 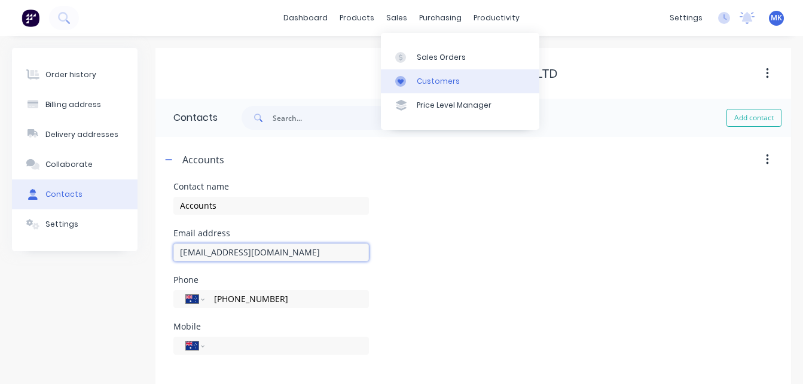 What do you see at coordinates (31, 18) in the screenshot?
I see `img: Factory` at bounding box center [31, 18].